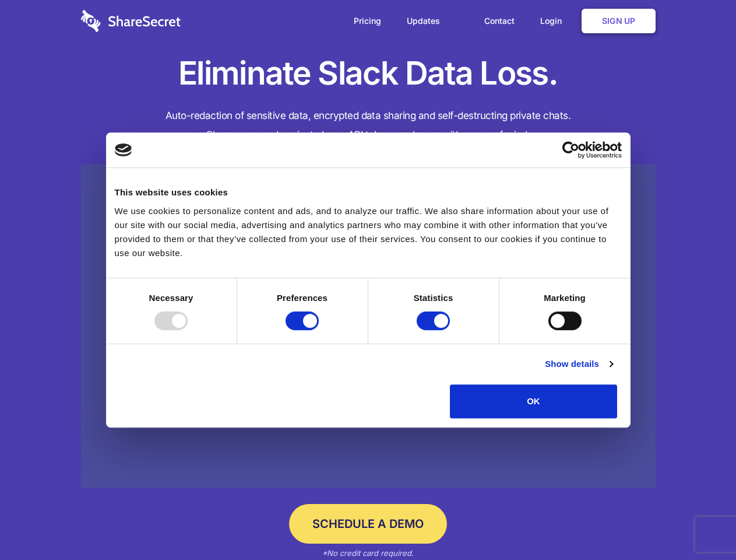 Image resolution: width=736 pixels, height=560 pixels. I want to click on a: Wistia video thumbnail, so click(368, 326).